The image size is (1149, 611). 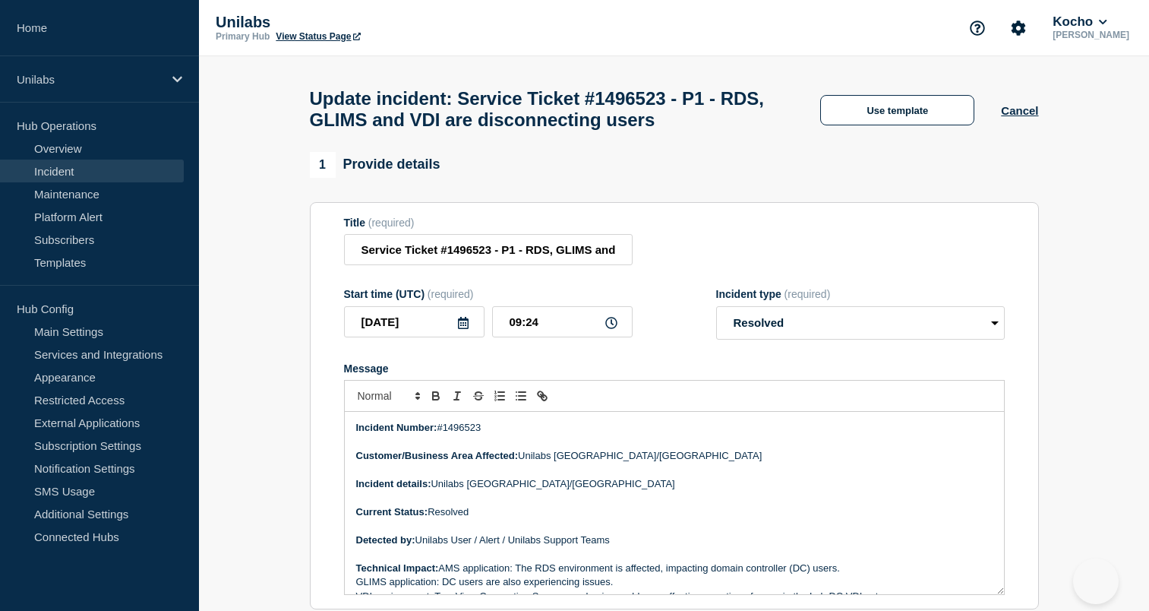 I want to click on button: Cancel, so click(x=1019, y=110).